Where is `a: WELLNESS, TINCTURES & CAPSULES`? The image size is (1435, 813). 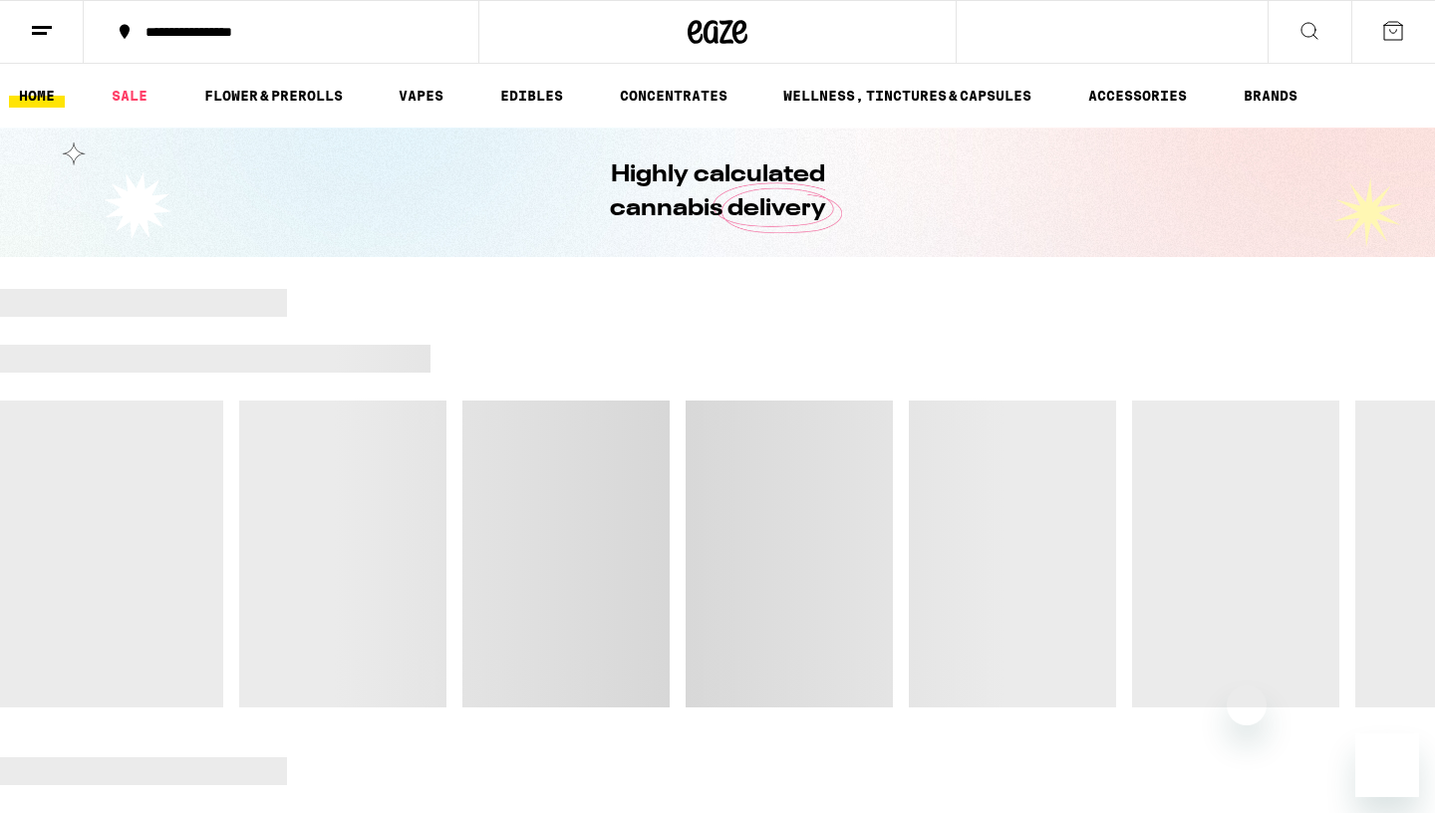 a: WELLNESS, TINCTURES & CAPSULES is located at coordinates (907, 96).